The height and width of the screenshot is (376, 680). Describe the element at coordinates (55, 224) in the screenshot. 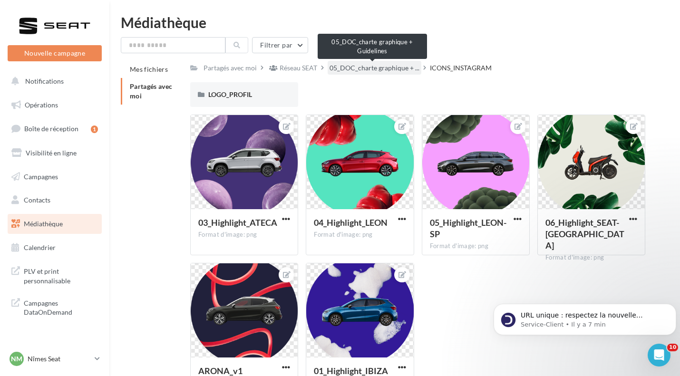

I see `a: Médiathèque` at that location.